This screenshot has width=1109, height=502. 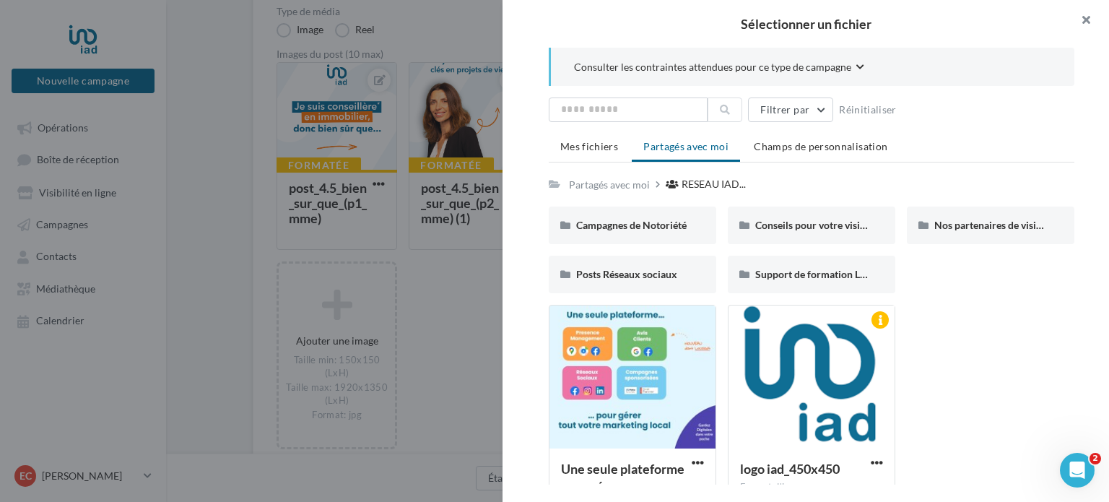 I want to click on span: Posts Réseaux sociaux, so click(x=627, y=274).